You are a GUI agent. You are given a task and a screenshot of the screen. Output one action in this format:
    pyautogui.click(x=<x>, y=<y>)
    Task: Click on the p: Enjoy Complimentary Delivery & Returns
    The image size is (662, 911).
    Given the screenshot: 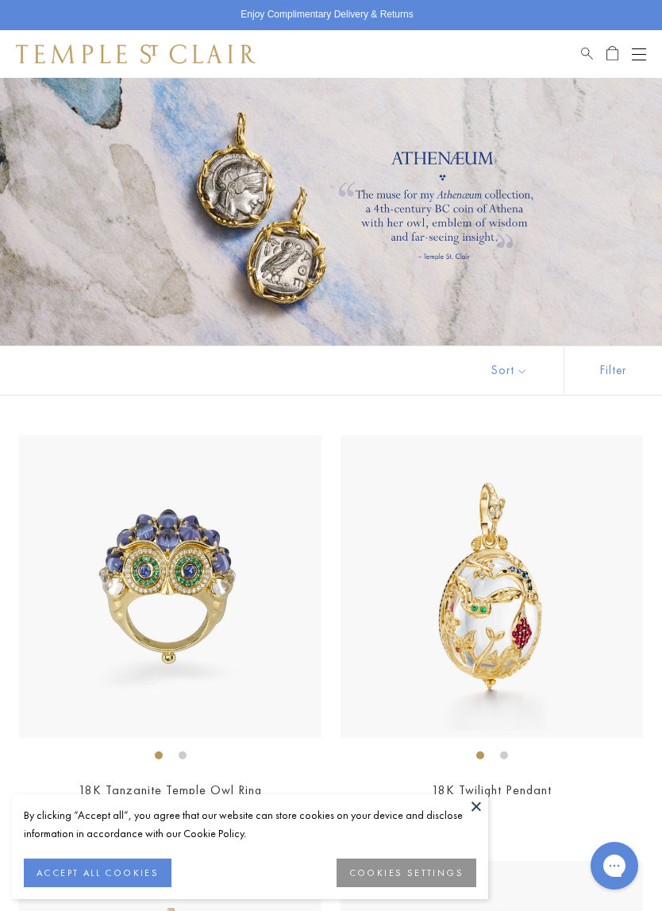 What is the action you would take?
    pyautogui.click(x=326, y=15)
    